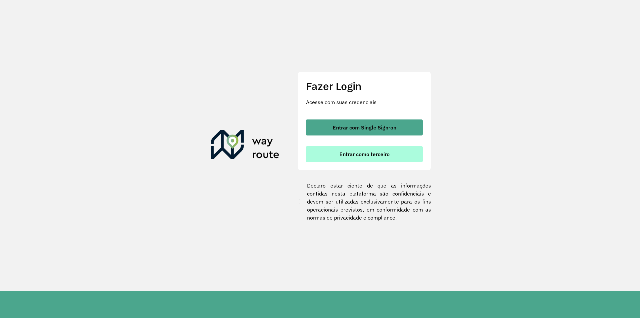 This screenshot has height=318, width=640. What do you see at coordinates (364, 102) in the screenshot?
I see `p: Acesse com suas credenciais` at bounding box center [364, 102].